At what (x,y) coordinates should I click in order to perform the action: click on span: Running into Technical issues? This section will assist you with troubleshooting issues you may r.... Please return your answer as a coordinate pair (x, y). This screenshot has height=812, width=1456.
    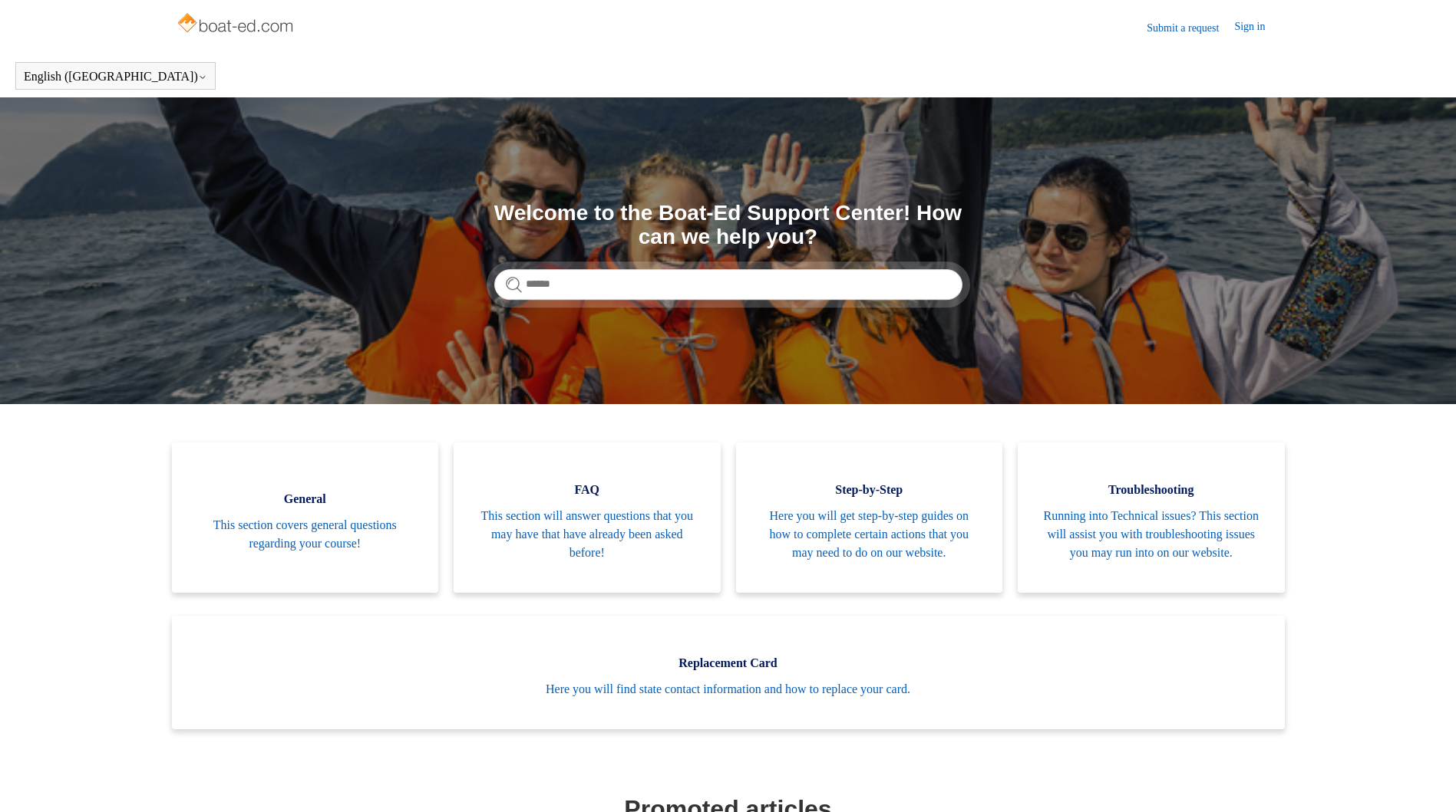
    Looking at the image, I should click on (1151, 535).